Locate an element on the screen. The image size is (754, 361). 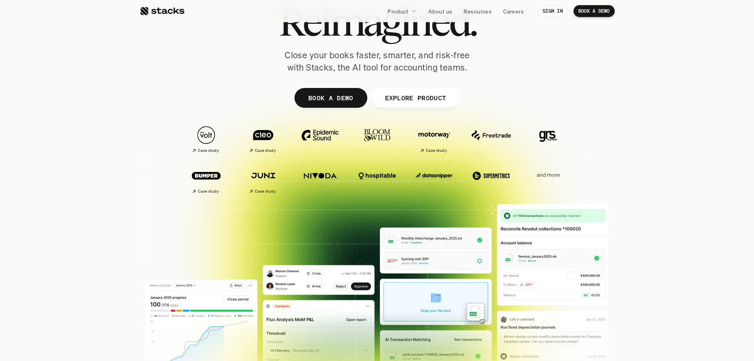
p: Product is located at coordinates (398, 11).